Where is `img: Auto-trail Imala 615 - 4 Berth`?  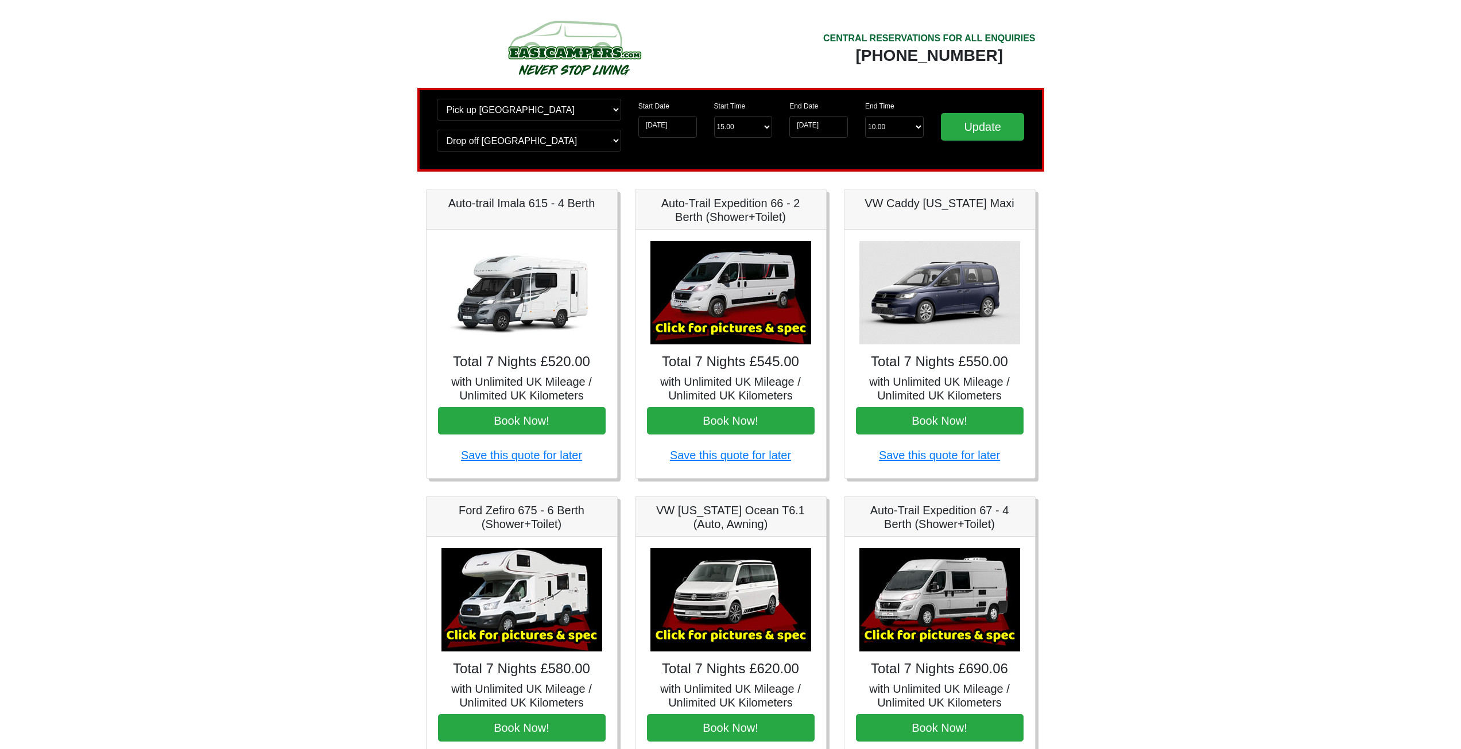 img: Auto-trail Imala 615 - 4 Berth is located at coordinates (522, 293).